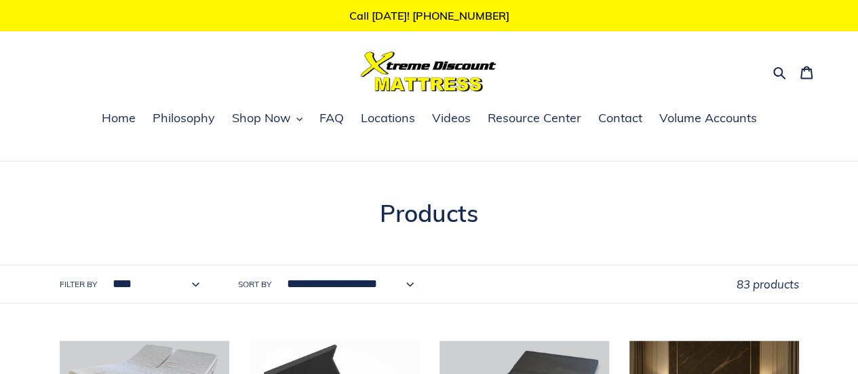  What do you see at coordinates (620, 118) in the screenshot?
I see `span: Contact` at bounding box center [620, 118].